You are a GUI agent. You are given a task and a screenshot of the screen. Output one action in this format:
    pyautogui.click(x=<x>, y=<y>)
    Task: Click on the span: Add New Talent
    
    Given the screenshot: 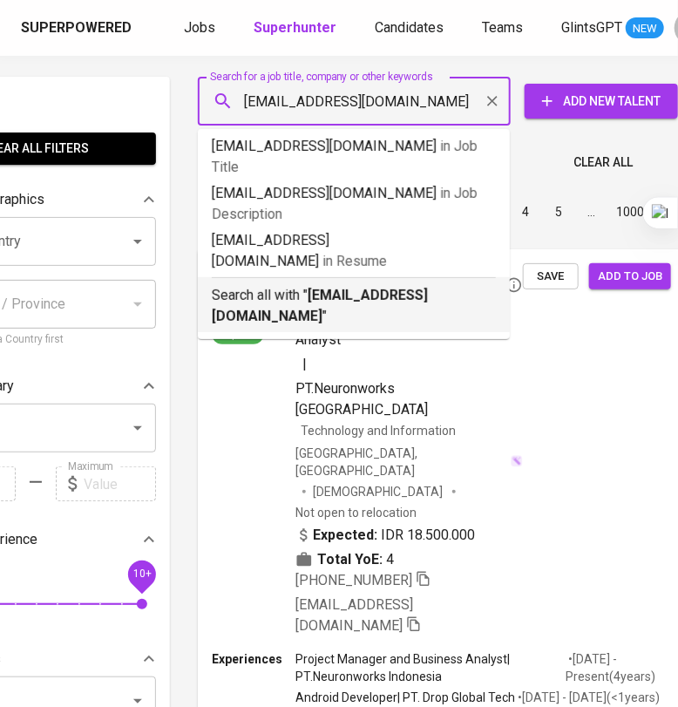 What is the action you would take?
    pyautogui.click(x=602, y=101)
    